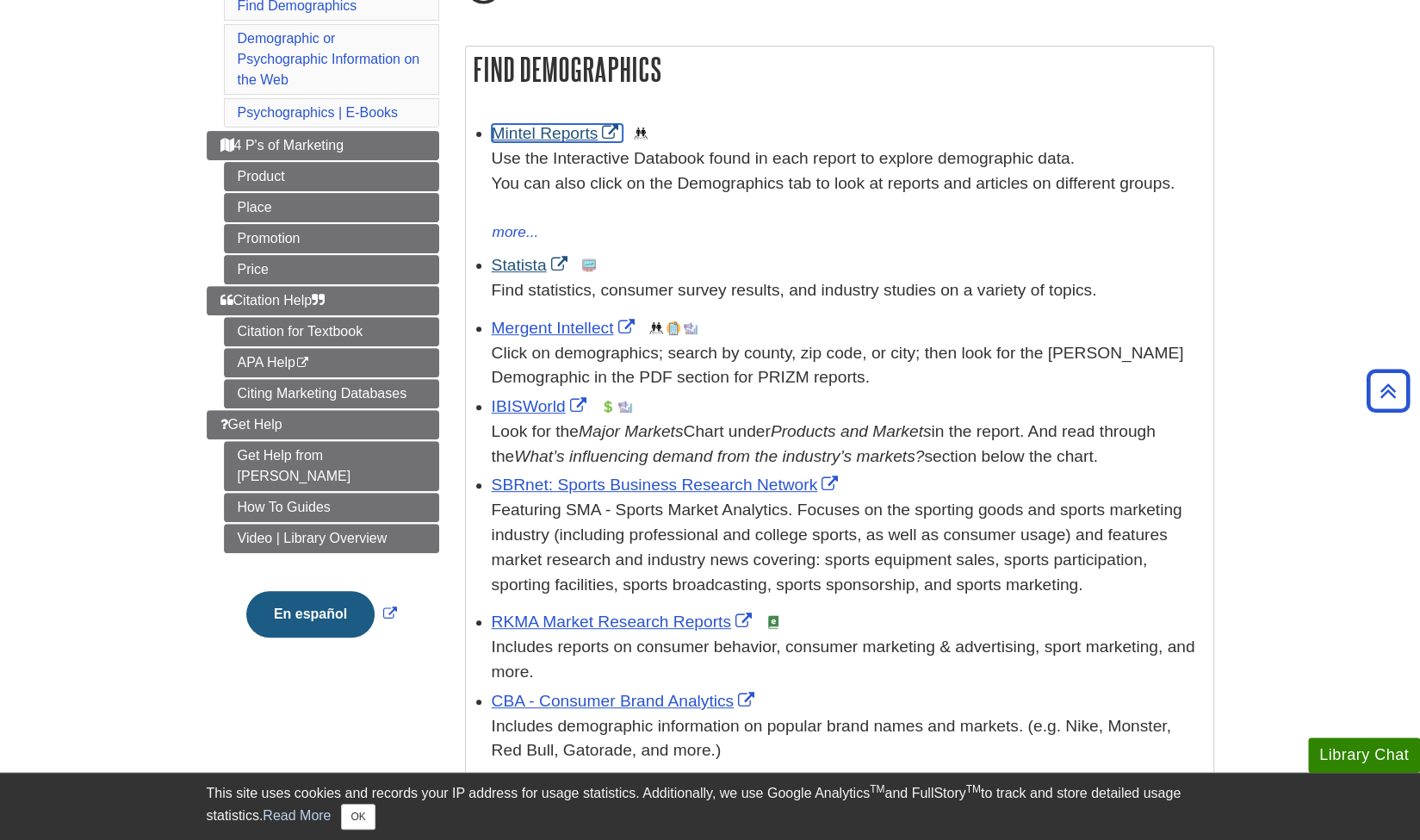 The height and width of the screenshot is (840, 1420). I want to click on a: Get Help, so click(323, 424).